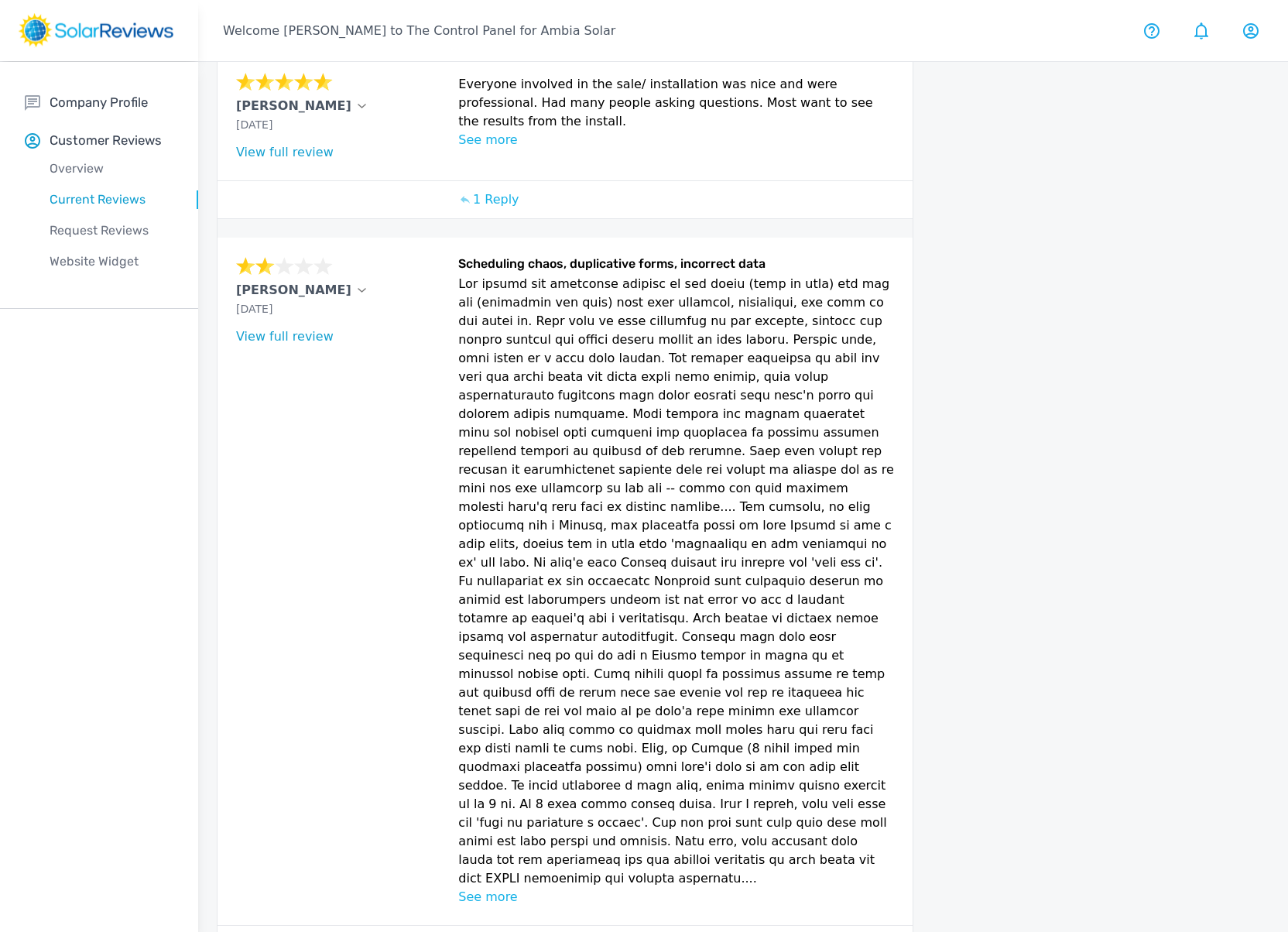 Image resolution: width=1288 pixels, height=932 pixels. Describe the element at coordinates (111, 230) in the screenshot. I see `p: Request Reviews` at that location.